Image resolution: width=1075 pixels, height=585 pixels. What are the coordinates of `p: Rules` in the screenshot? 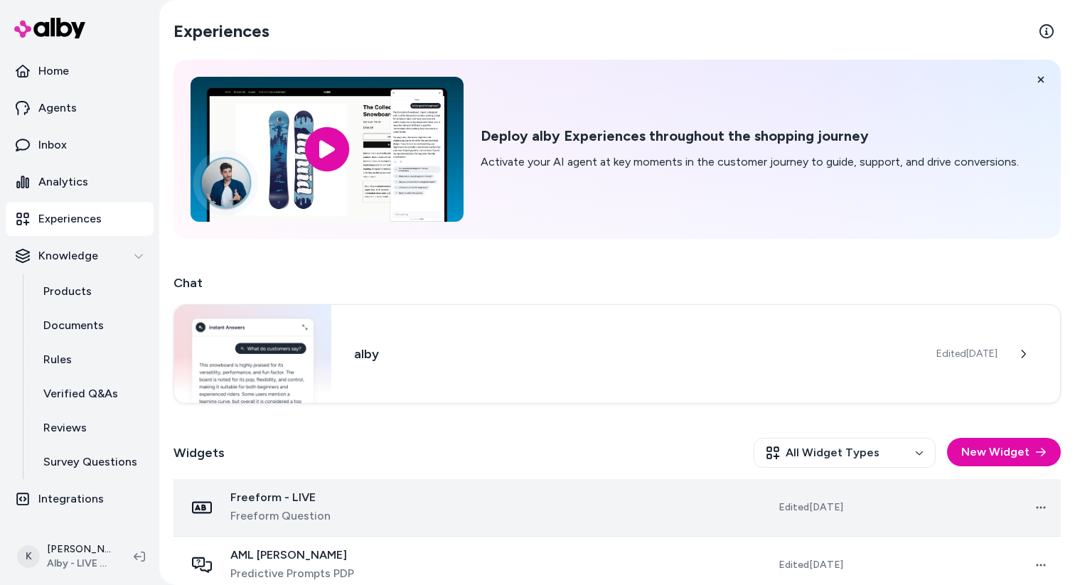 It's located at (58, 360).